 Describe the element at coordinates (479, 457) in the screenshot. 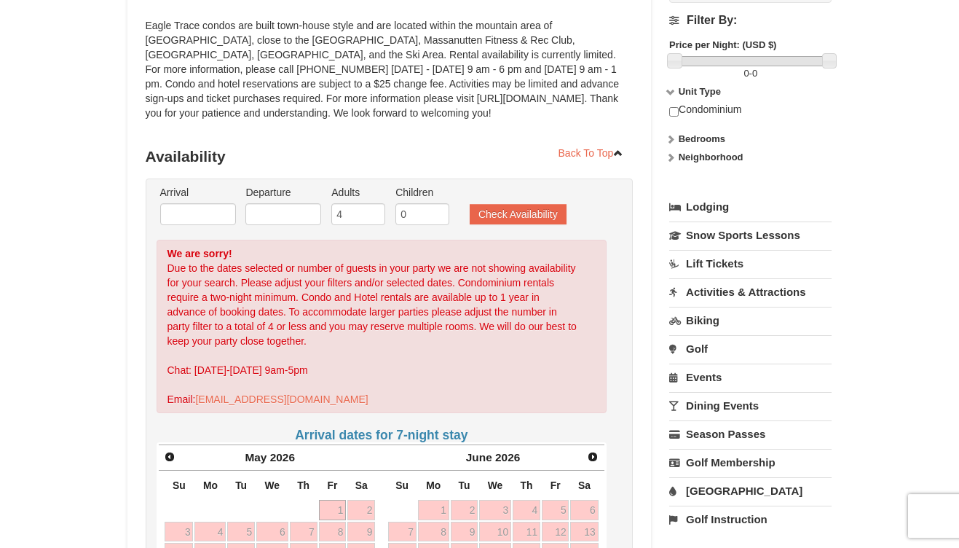

I see `span: June` at that location.